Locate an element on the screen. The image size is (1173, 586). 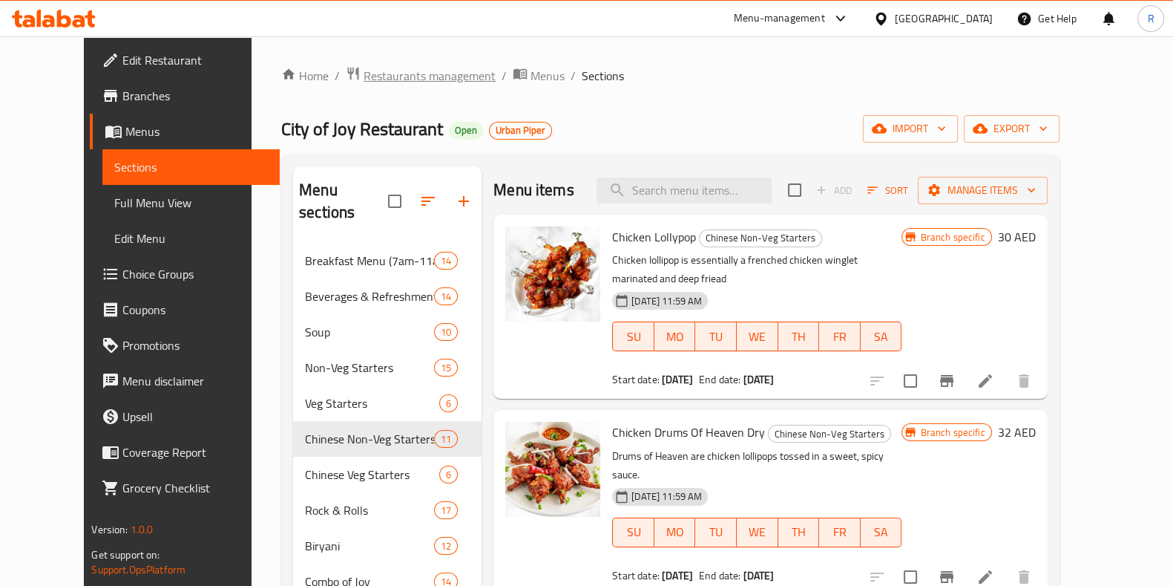
img: Chicken Drums Of Heaven Dry is located at coordinates (553, 469).